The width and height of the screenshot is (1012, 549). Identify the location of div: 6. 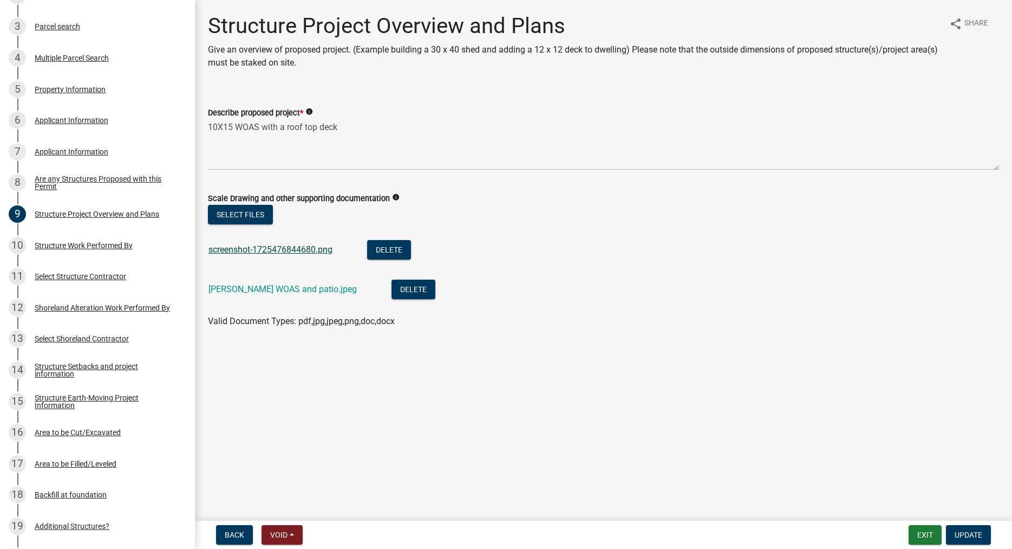
(17, 120).